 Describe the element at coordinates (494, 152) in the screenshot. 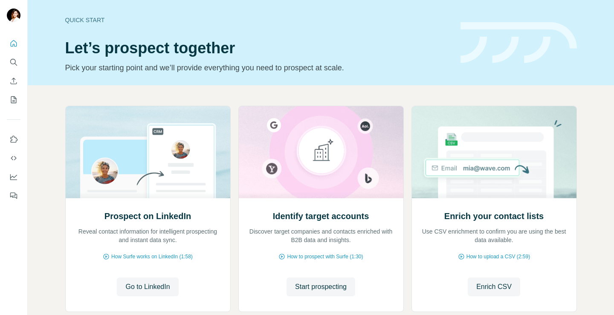

I see `img: Enrich your contact lists` at that location.